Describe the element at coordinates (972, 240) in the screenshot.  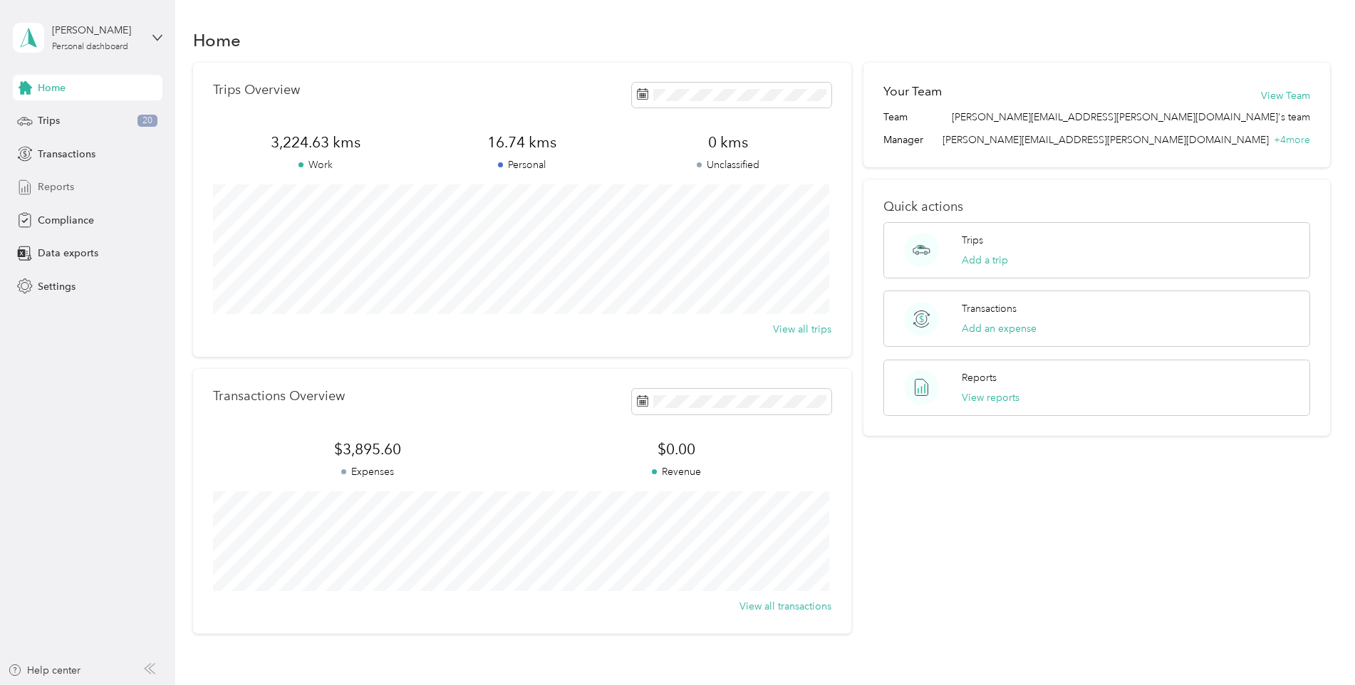
I see `p: Trips` at that location.